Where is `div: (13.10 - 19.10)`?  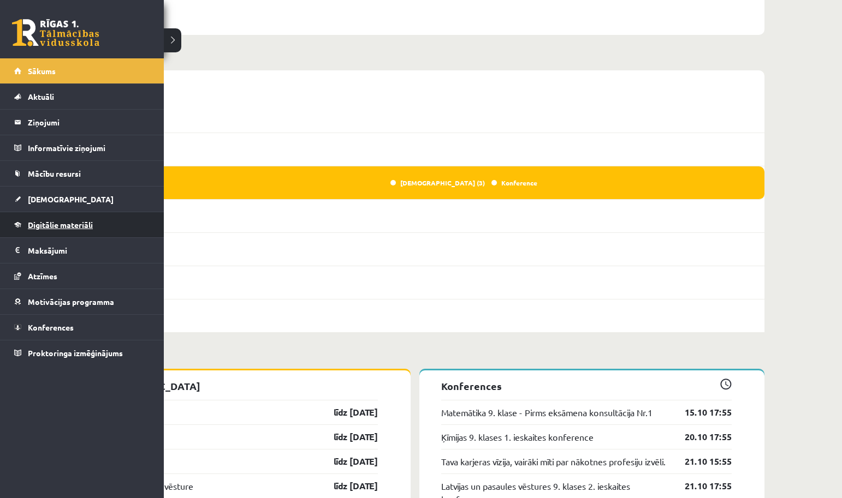
div: (13.10 - 19.10) is located at coordinates (415, 85).